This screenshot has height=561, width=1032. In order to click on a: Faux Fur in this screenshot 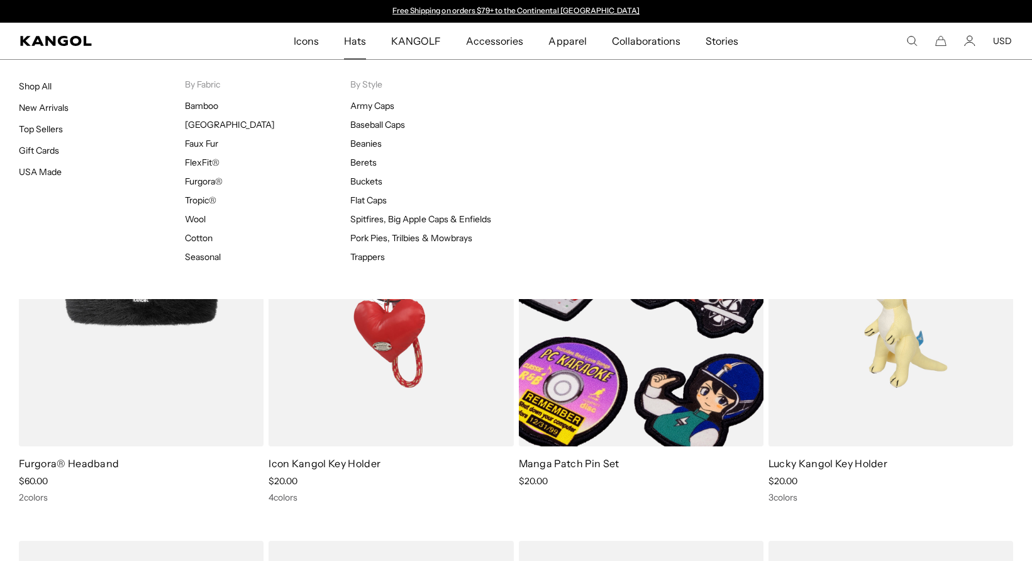, I will do `click(201, 143)`.